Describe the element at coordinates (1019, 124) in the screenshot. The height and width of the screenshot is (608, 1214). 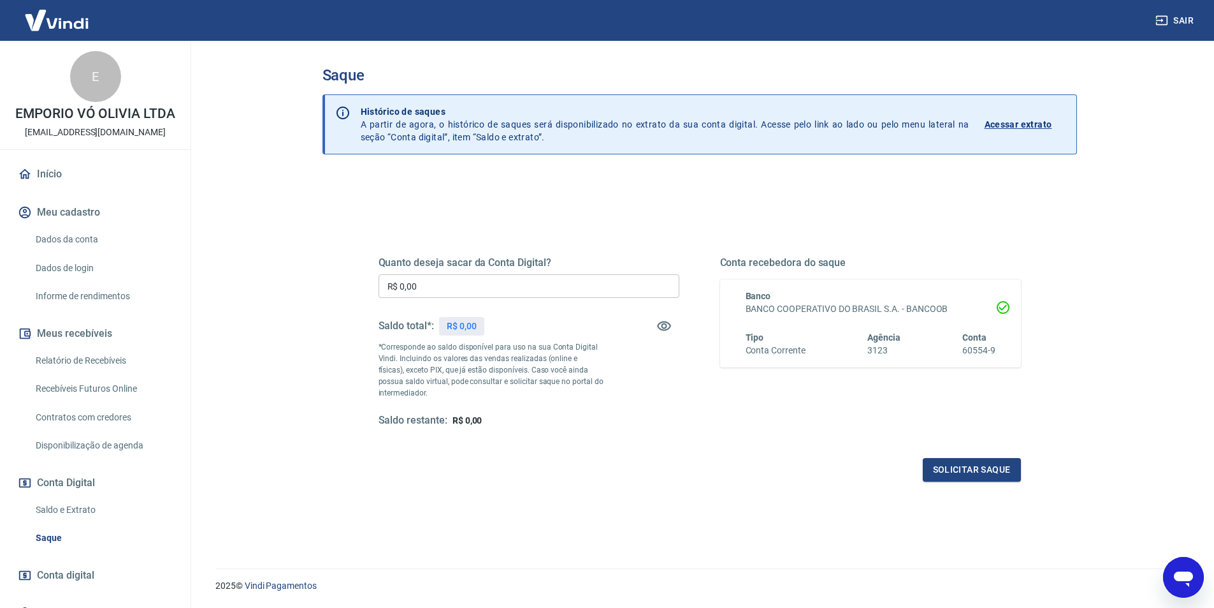
I see `p: Acessar extrato` at that location.